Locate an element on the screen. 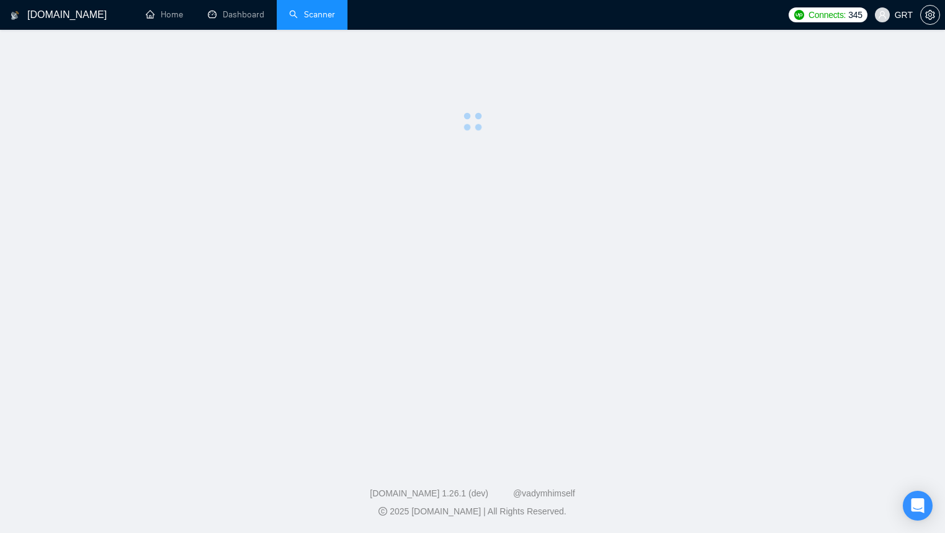 The image size is (945, 533). button: setting is located at coordinates (930, 15).